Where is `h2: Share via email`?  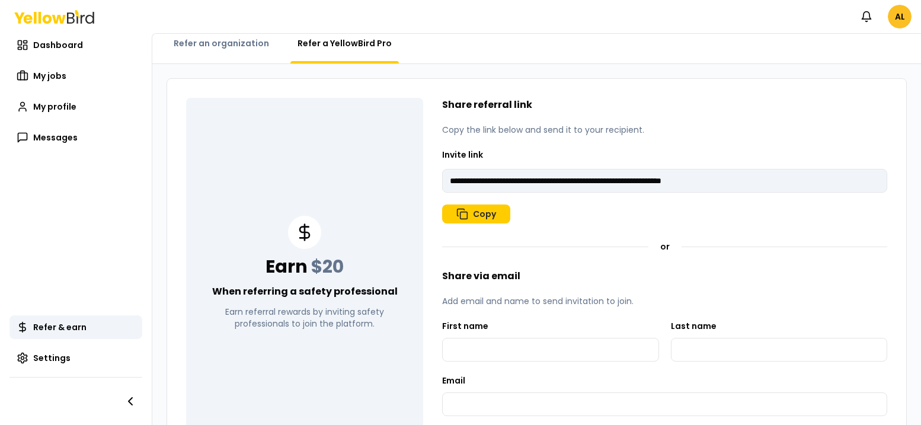 h2: Share via email is located at coordinates (665, 276).